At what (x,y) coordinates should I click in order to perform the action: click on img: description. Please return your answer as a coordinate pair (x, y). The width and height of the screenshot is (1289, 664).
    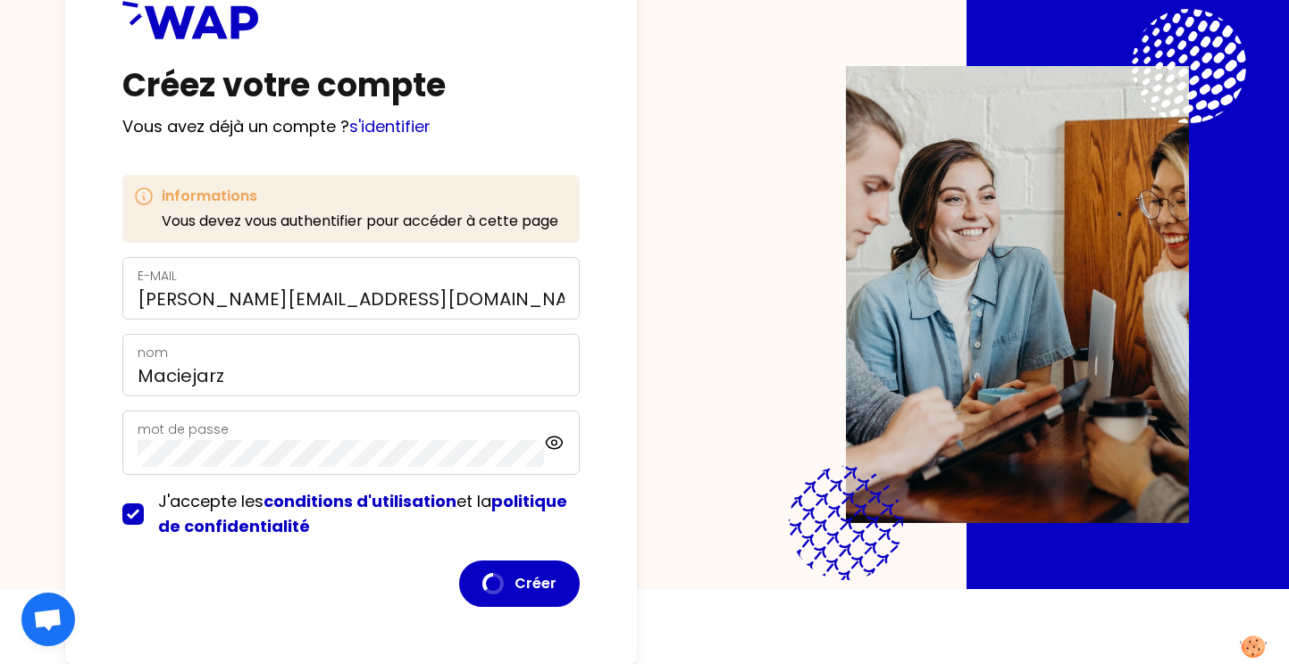
    Looking at the image, I should click on (1017, 295).